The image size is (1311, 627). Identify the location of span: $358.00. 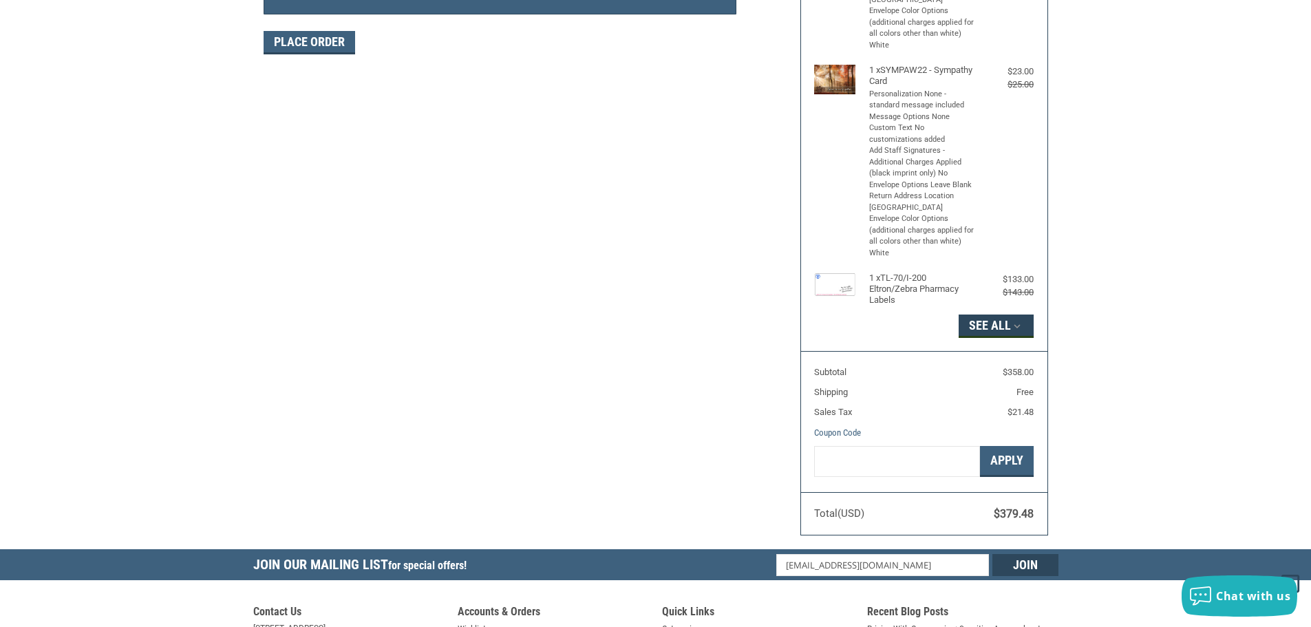
(1018, 372).